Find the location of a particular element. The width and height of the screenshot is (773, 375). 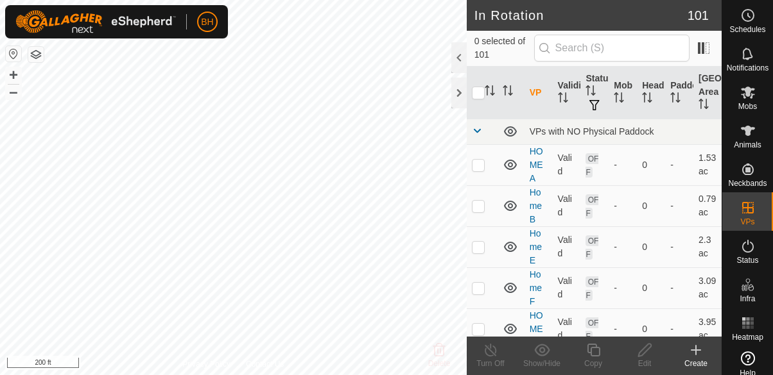

div: Copy is located at coordinates (593, 364).